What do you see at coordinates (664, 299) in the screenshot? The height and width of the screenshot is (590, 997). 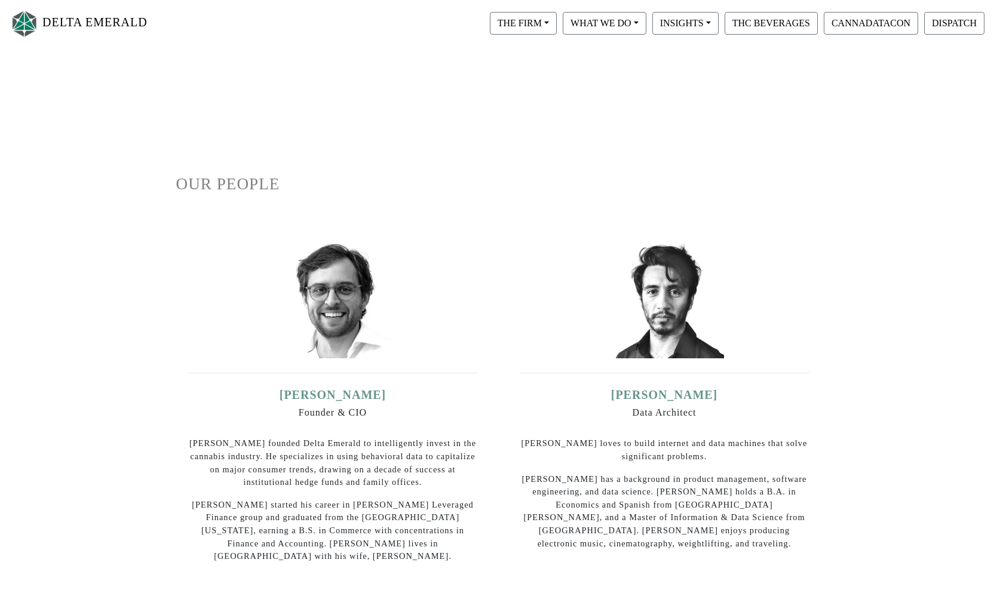 I see `img: david` at bounding box center [664, 299].